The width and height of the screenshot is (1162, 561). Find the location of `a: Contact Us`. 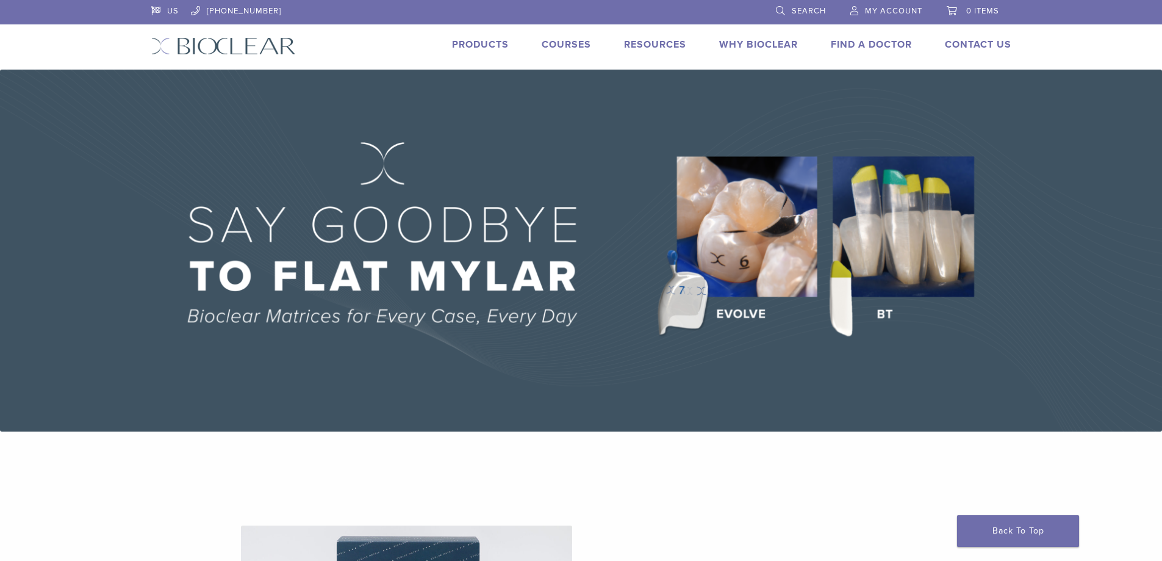

a: Contact Us is located at coordinates (978, 45).